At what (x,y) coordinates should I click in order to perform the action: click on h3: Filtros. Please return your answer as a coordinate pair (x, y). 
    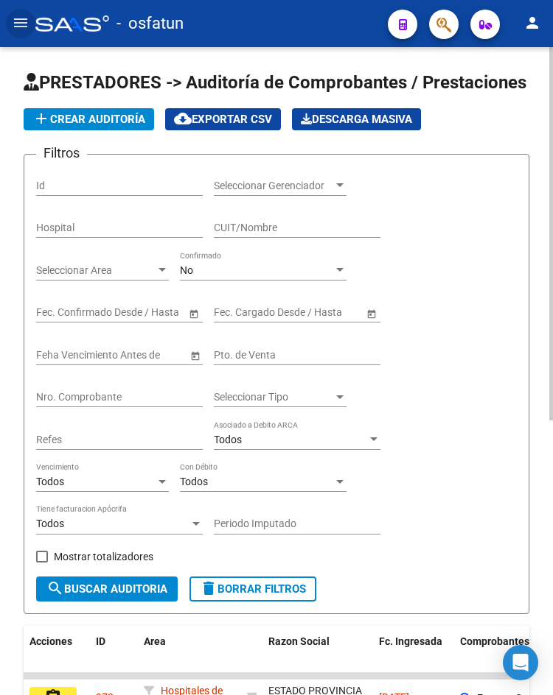
    Looking at the image, I should click on (61, 153).